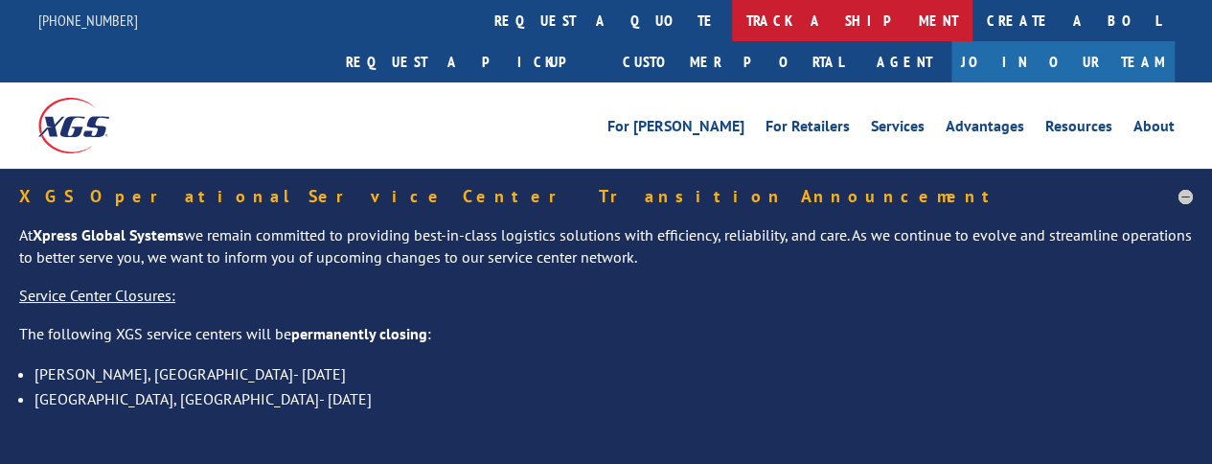  I want to click on p: The following XGS service centers will be :, so click(606, 342).